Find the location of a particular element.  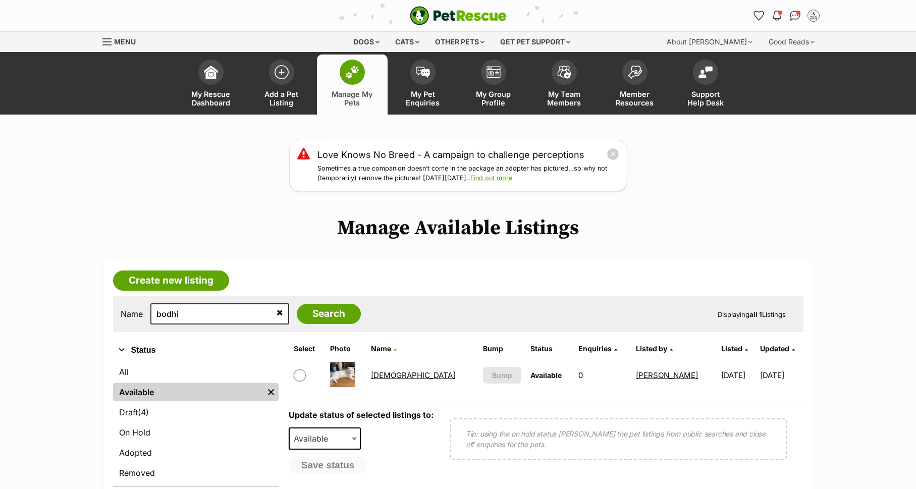

th: Bump is located at coordinates (502, 349).